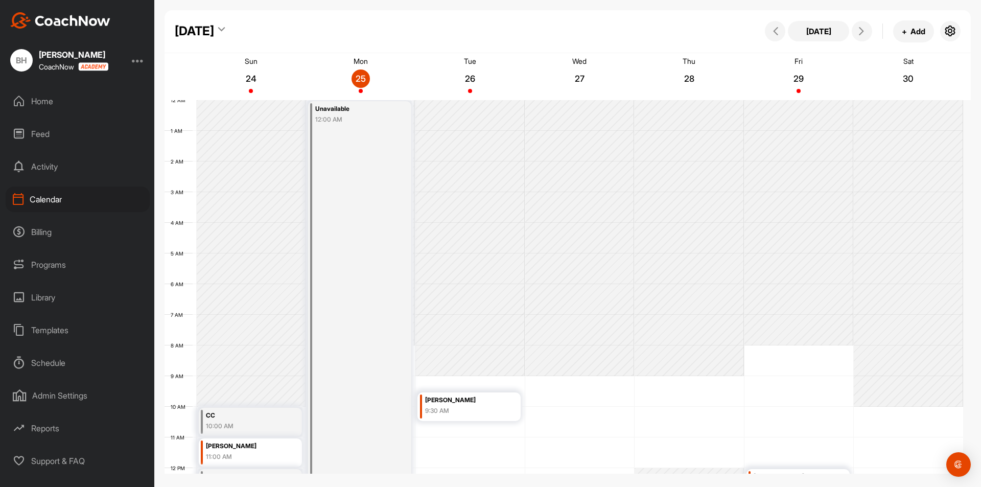 The width and height of the screenshot is (981, 487). Describe the element at coordinates (361, 79) in the screenshot. I see `p: 25` at that location.